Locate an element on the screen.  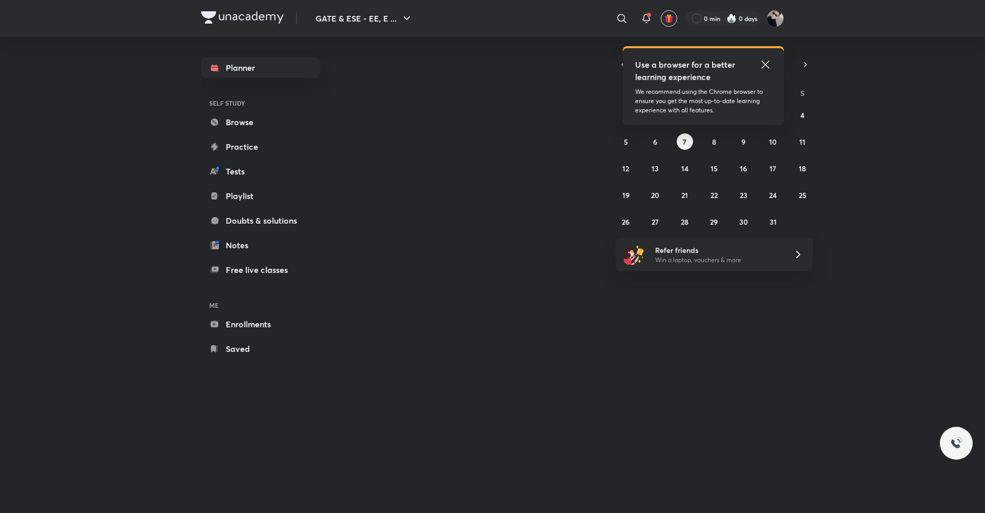
a: Enrollments is located at coordinates (261, 324).